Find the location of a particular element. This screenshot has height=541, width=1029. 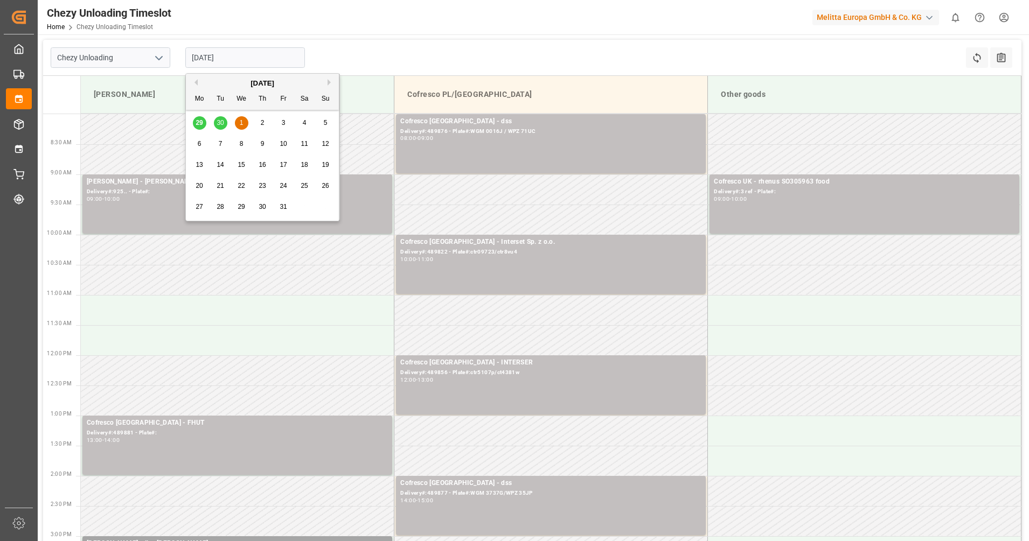

div: Delivery#:3 ref - Plate#: is located at coordinates (864, 192).